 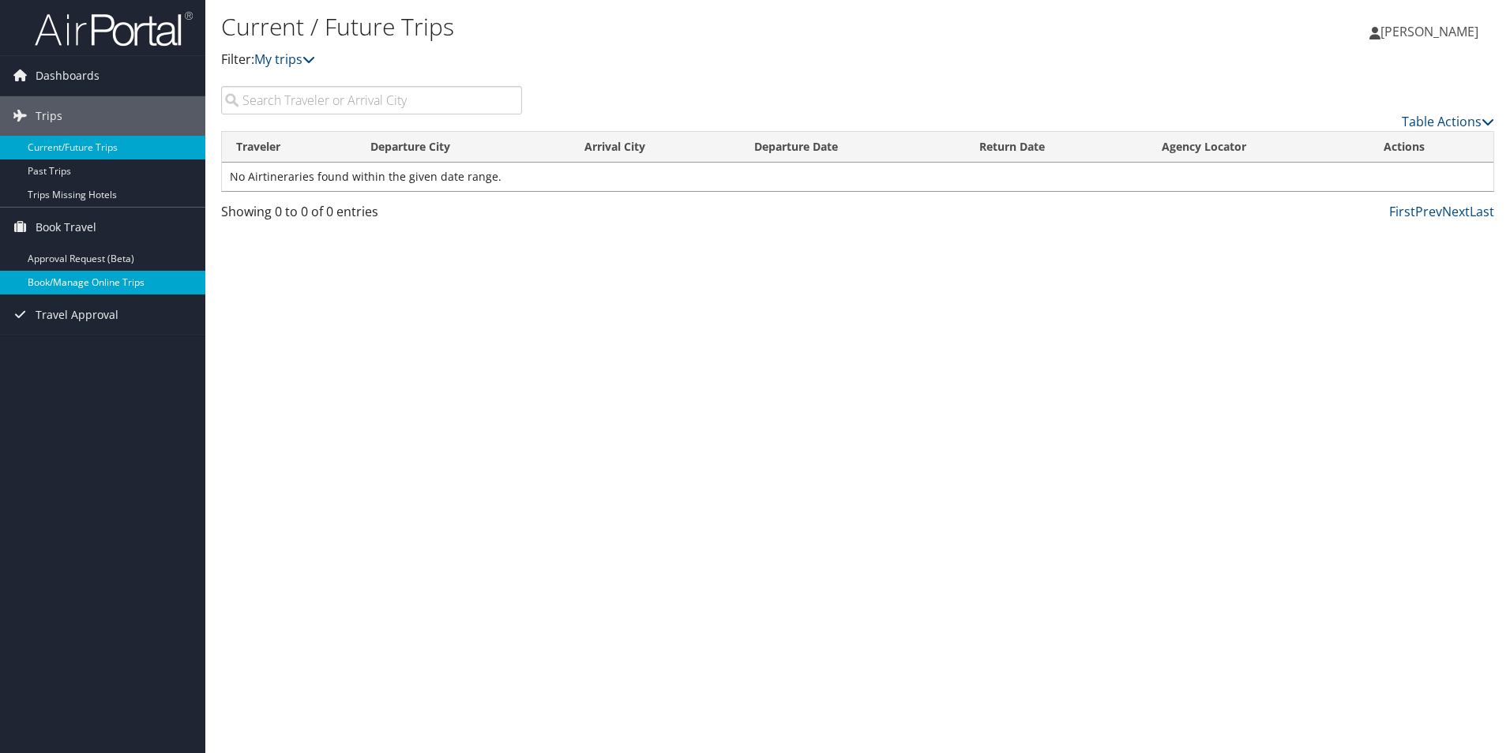 What do you see at coordinates (66, 227) in the screenshot?
I see `span: Book Travel` at bounding box center [66, 227].